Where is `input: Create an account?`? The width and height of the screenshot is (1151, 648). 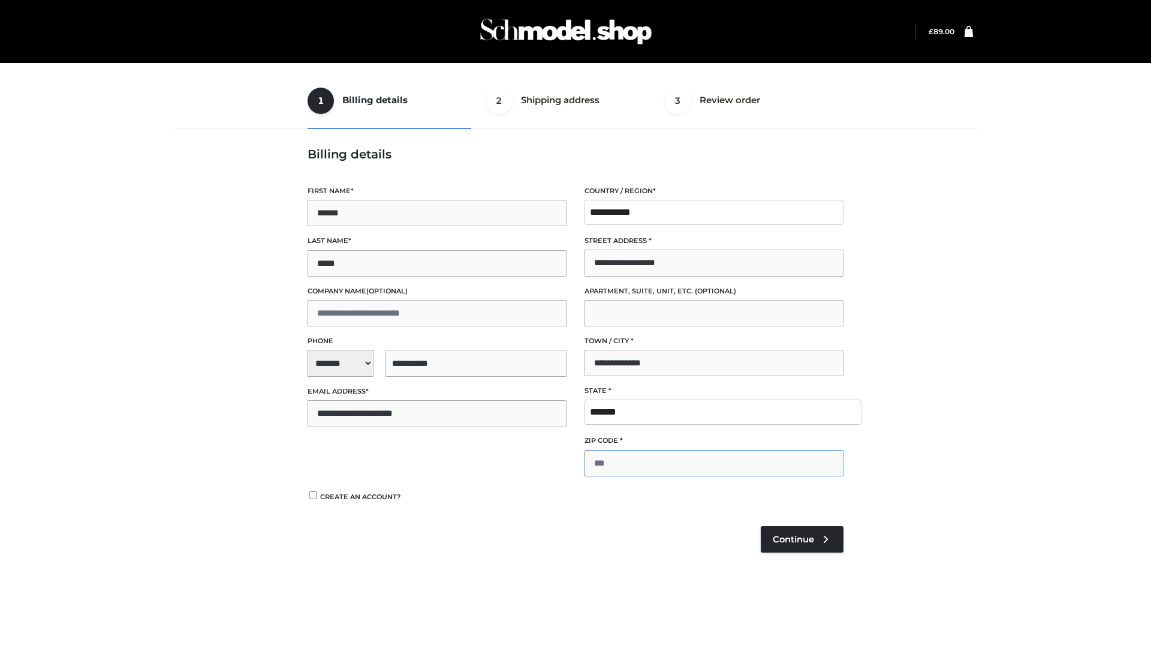 input: Create an account? is located at coordinates (313, 495).